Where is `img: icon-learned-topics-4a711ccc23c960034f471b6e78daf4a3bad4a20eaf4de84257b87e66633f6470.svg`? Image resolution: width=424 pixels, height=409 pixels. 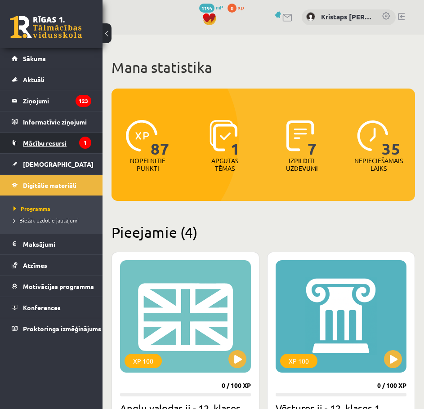 img: icon-learned-topics-4a711ccc23c960034f471b6e78daf4a3bad4a20eaf4de84257b87e66633f6470.svg is located at coordinates (223, 136).